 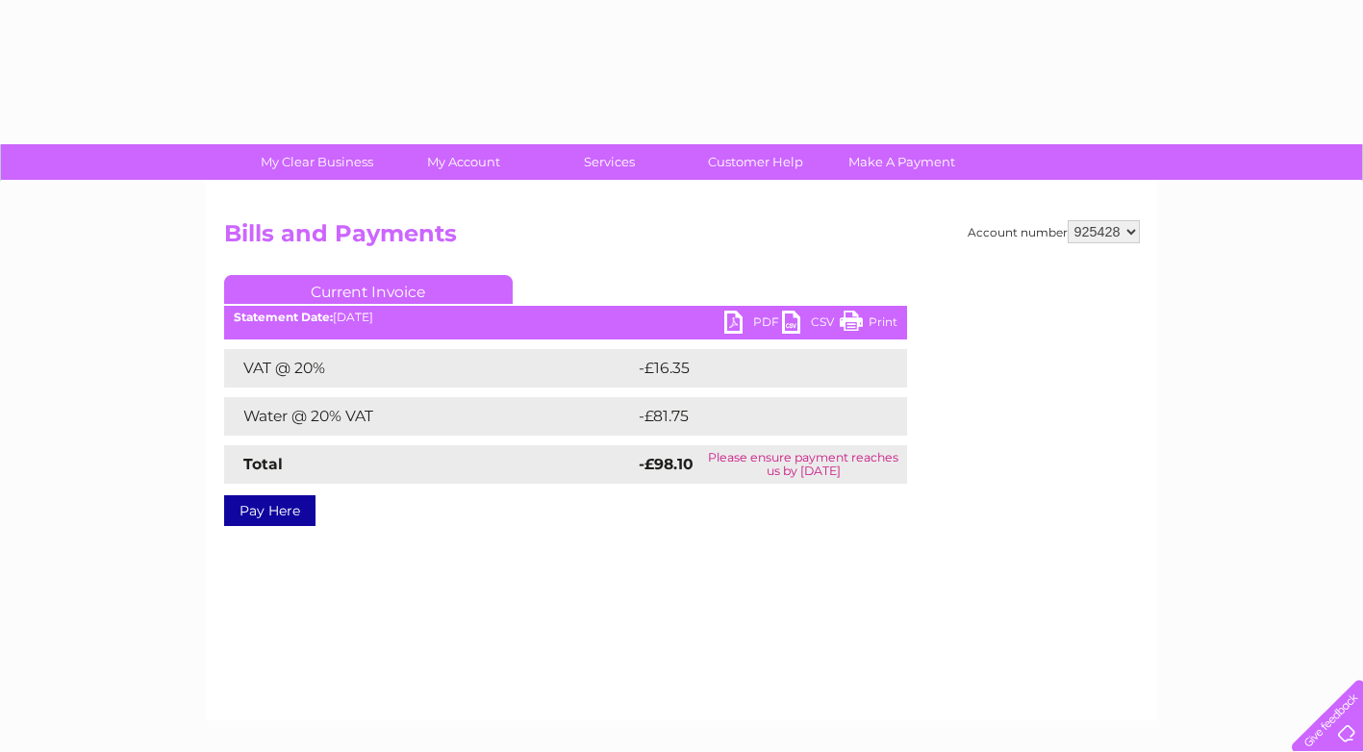 I want to click on a: Services, so click(x=609, y=162).